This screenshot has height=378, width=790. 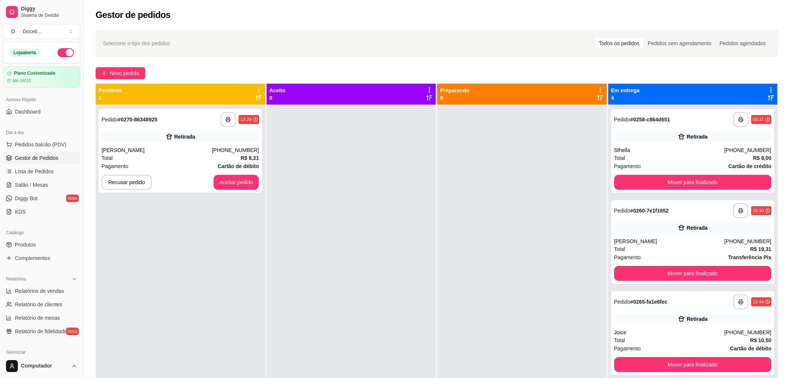 I want to click on p: Preparando, so click(x=455, y=90).